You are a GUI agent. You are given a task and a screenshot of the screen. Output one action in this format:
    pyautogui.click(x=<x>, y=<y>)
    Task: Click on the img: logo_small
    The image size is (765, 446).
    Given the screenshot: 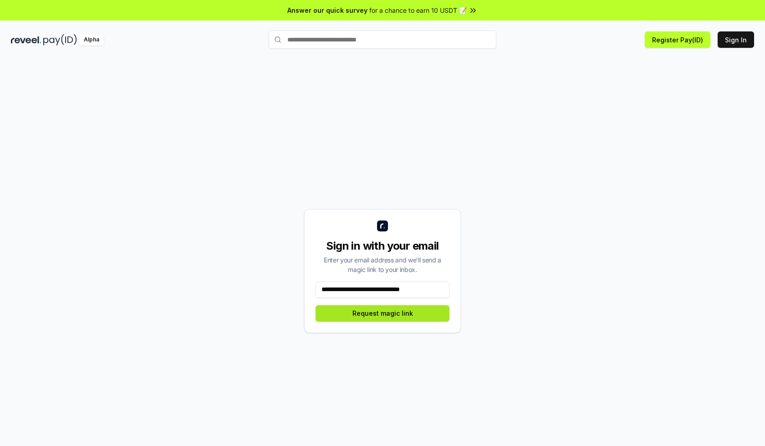 What is the action you would take?
    pyautogui.click(x=383, y=226)
    